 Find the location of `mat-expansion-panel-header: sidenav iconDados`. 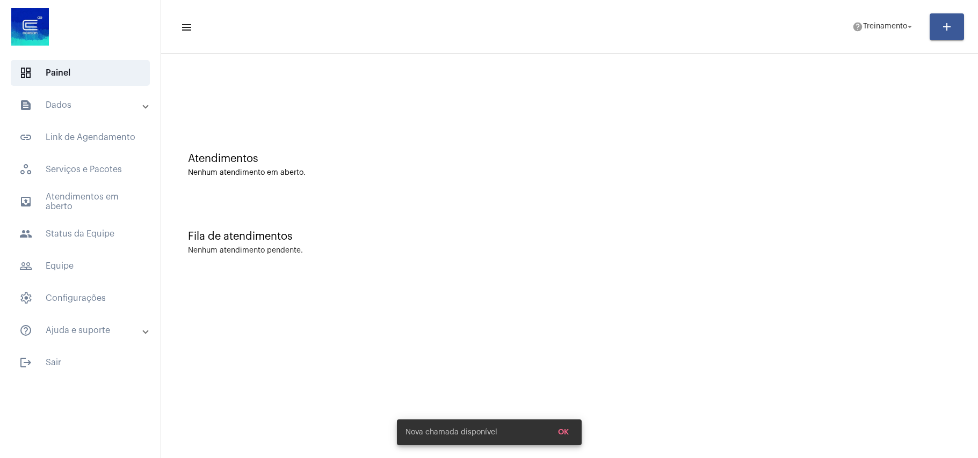

mat-expansion-panel-header: sidenav iconDados is located at coordinates (83, 105).